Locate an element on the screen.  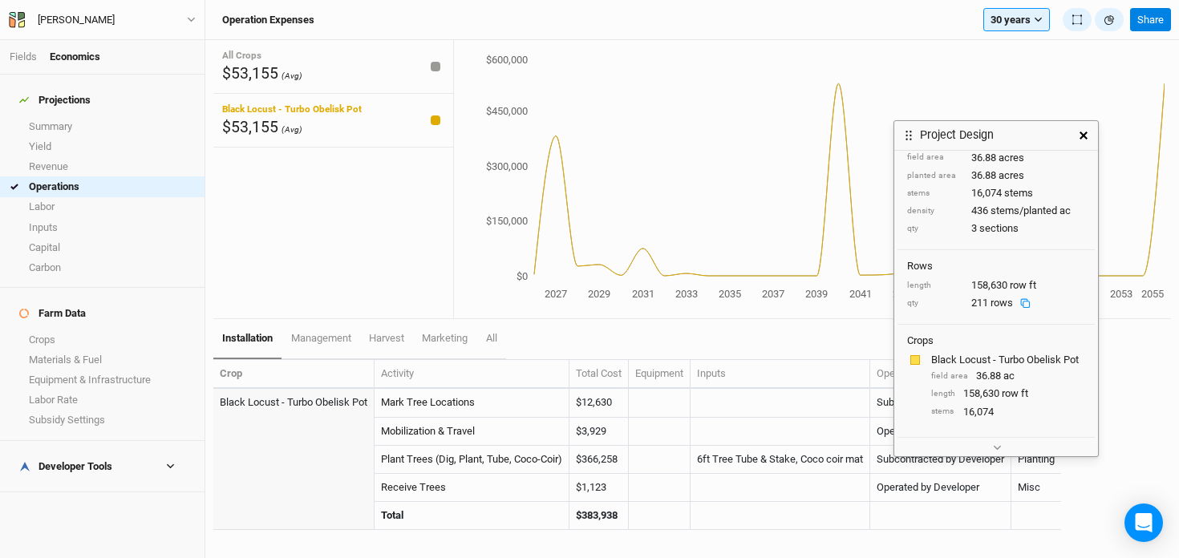
th: Equipment is located at coordinates (659, 375).